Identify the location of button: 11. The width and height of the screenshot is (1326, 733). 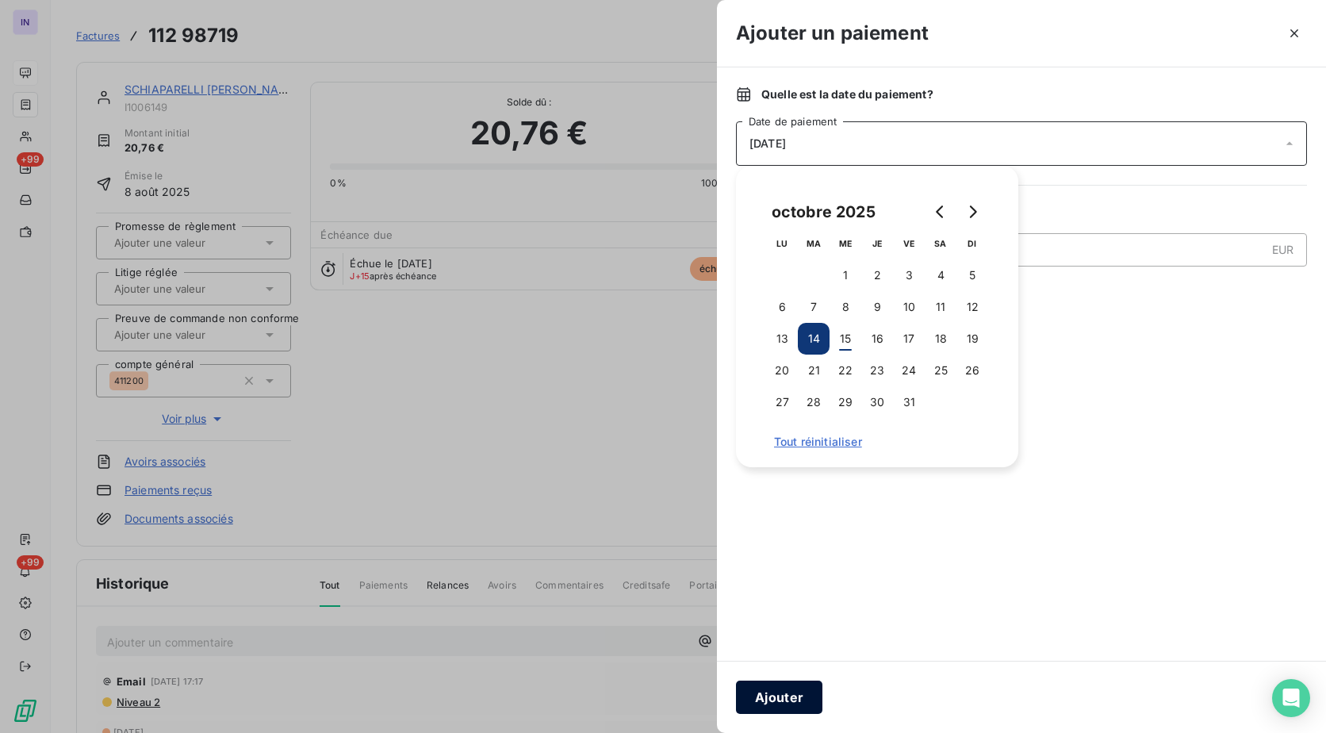
(941, 307).